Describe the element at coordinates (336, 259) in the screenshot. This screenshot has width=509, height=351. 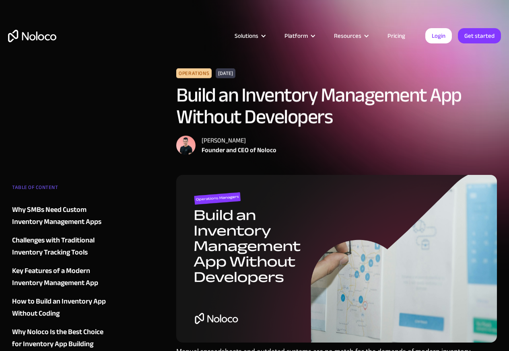
I see `img: Build an Inventory Management App Without Developers` at that location.